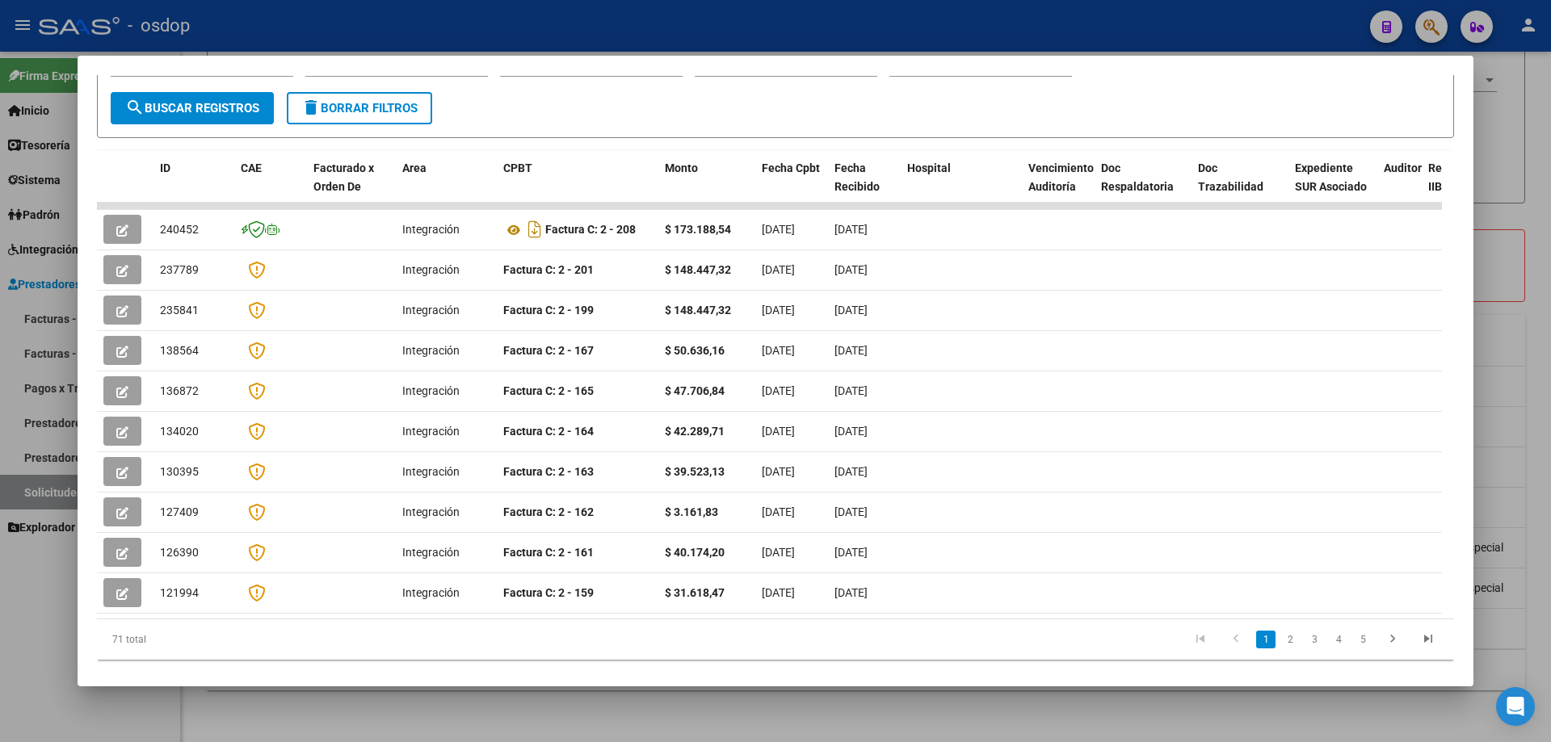  What do you see at coordinates (707, 187) in the screenshot?
I see `datatable-header-cell: Monto` at bounding box center [707, 187].